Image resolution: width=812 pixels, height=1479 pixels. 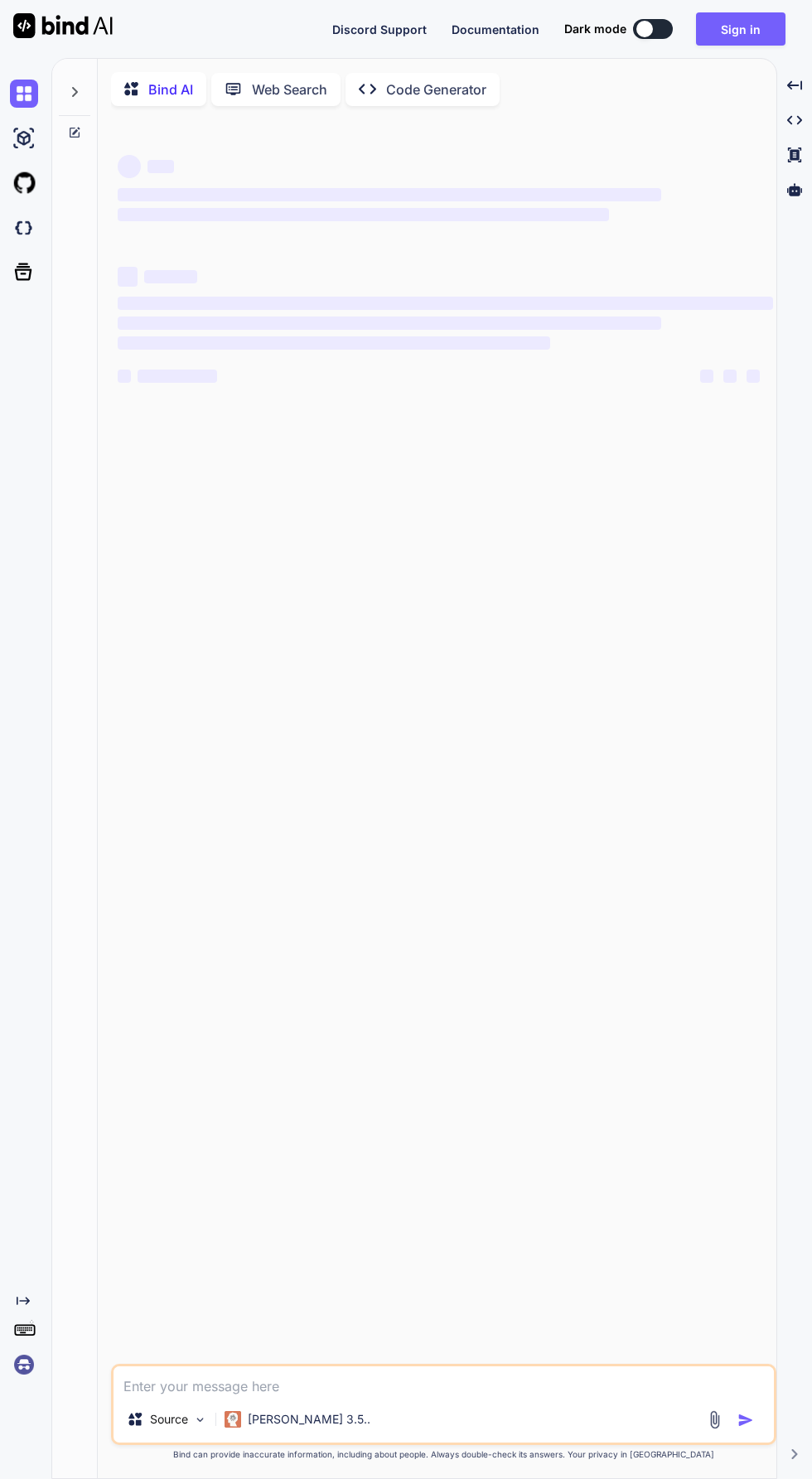 What do you see at coordinates (24, 1365) in the screenshot?
I see `img: signin` at bounding box center [24, 1365].